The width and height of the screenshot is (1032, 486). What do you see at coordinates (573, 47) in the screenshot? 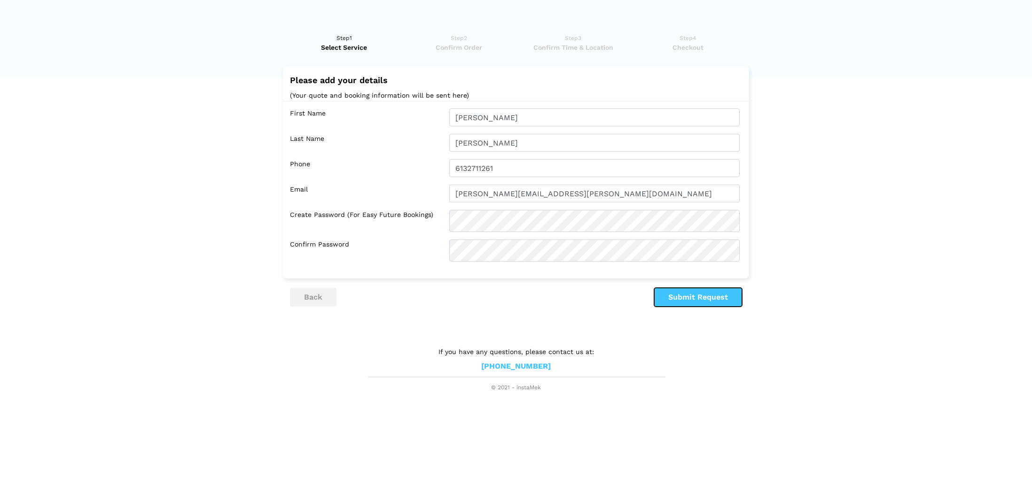
I see `span: Confirm Time & Location` at bounding box center [573, 47].